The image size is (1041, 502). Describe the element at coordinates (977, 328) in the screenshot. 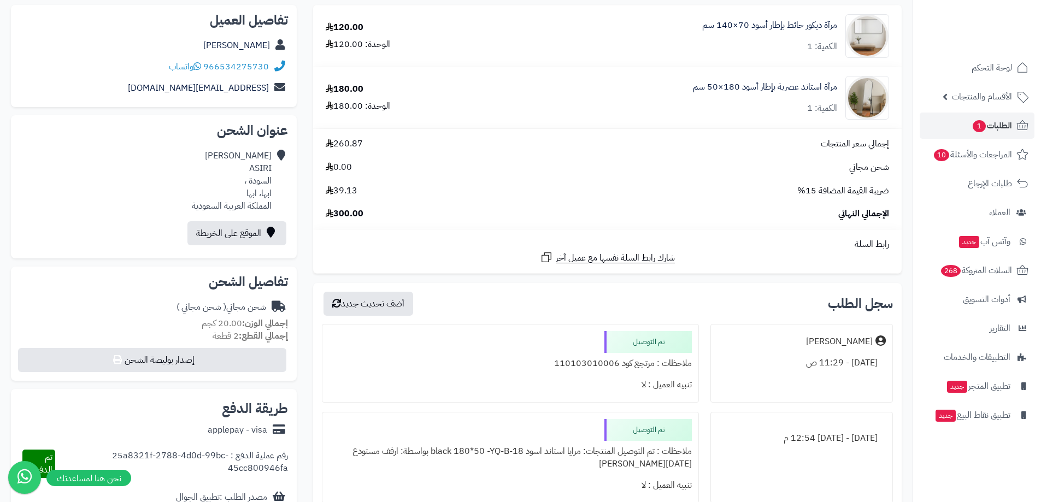

I see `a: التقارير` at that location.